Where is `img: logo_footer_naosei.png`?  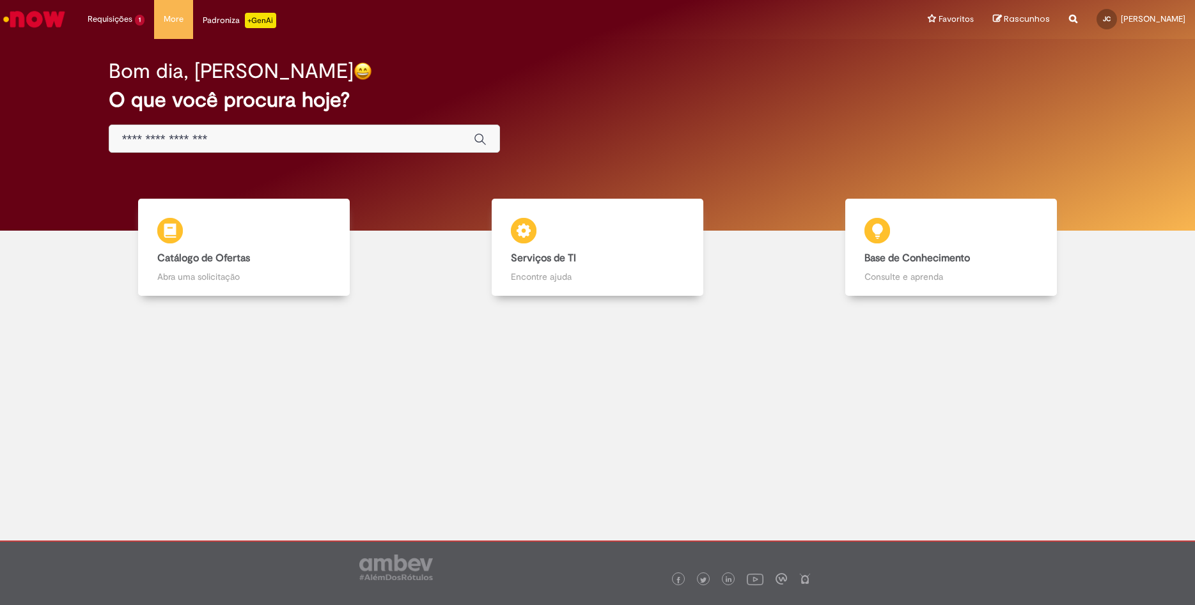
img: logo_footer_naosei.png is located at coordinates (805, 579).